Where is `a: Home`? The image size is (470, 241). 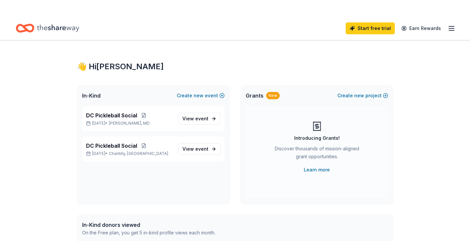
a: Home is located at coordinates (48, 28).